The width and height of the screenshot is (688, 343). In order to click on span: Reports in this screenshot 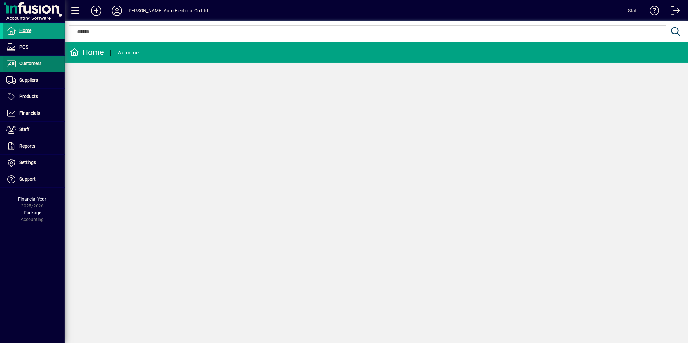, I will do `click(27, 146)`.